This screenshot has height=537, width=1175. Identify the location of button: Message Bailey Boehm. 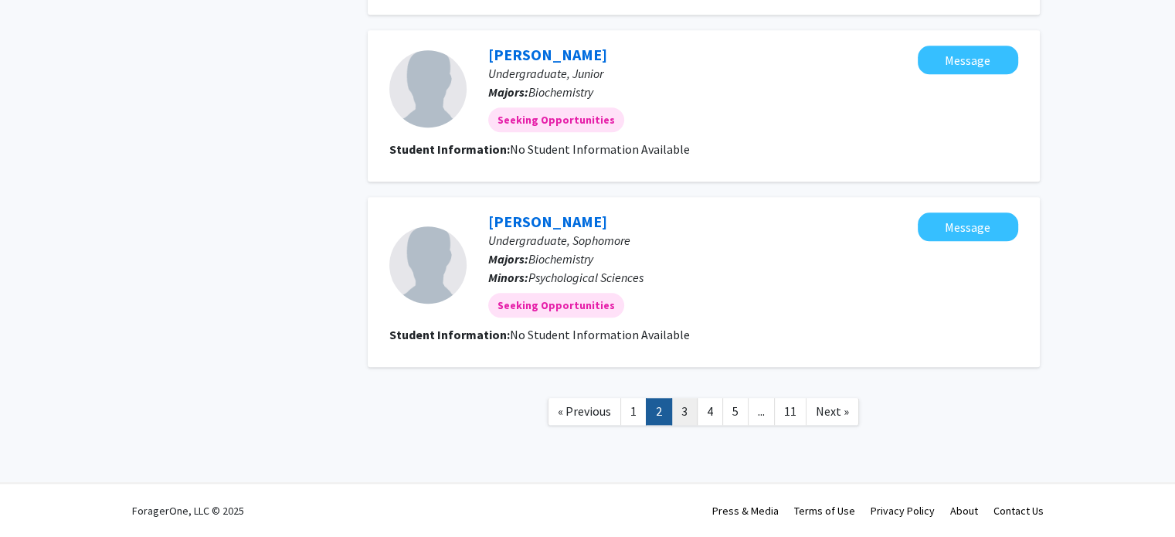
(968, 226).